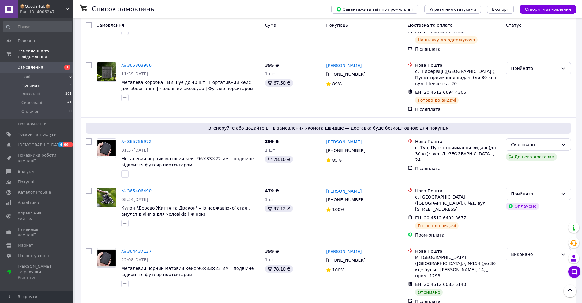 The image size is (582, 303). I want to click on span: 85%, so click(337, 160).